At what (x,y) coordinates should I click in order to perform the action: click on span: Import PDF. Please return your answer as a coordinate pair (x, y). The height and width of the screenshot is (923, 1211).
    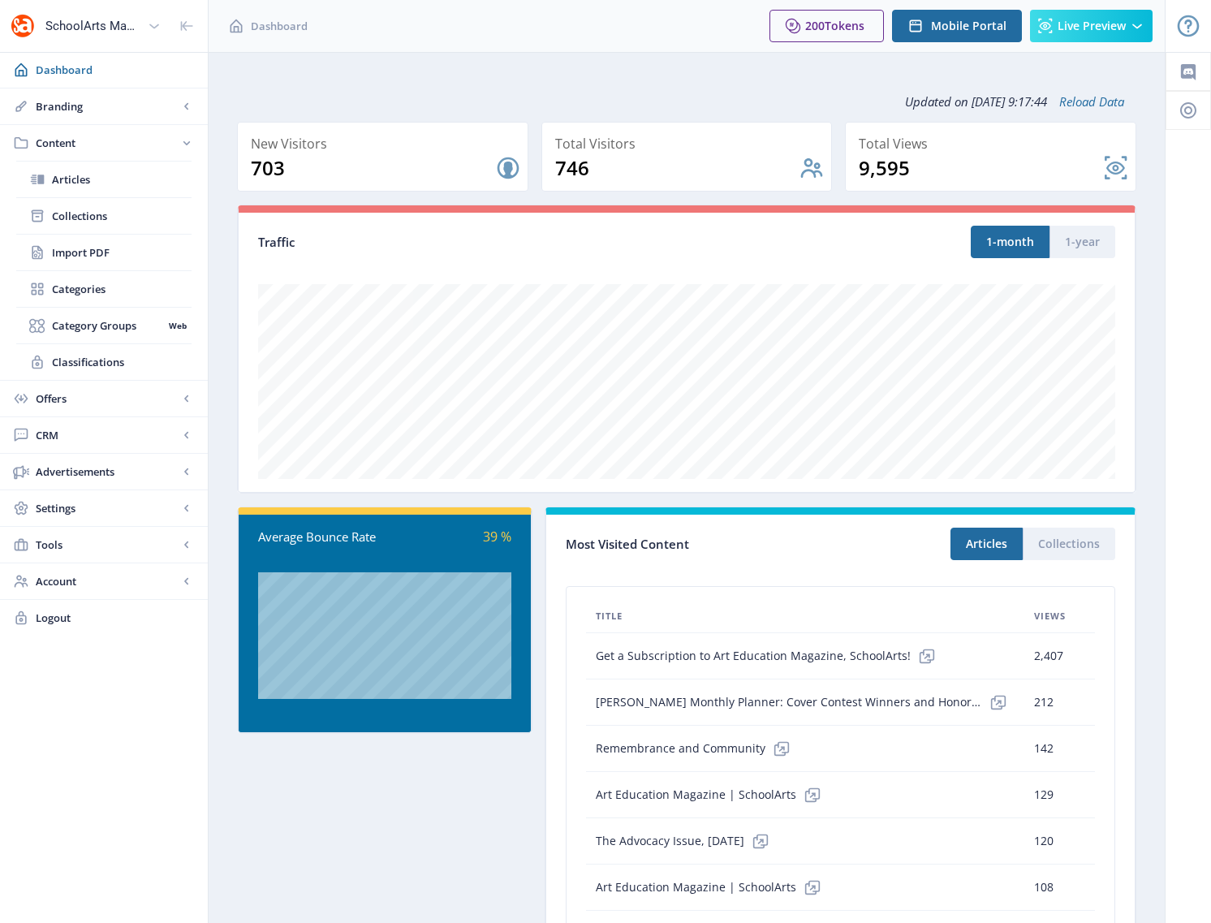
    Looking at the image, I should click on (122, 252).